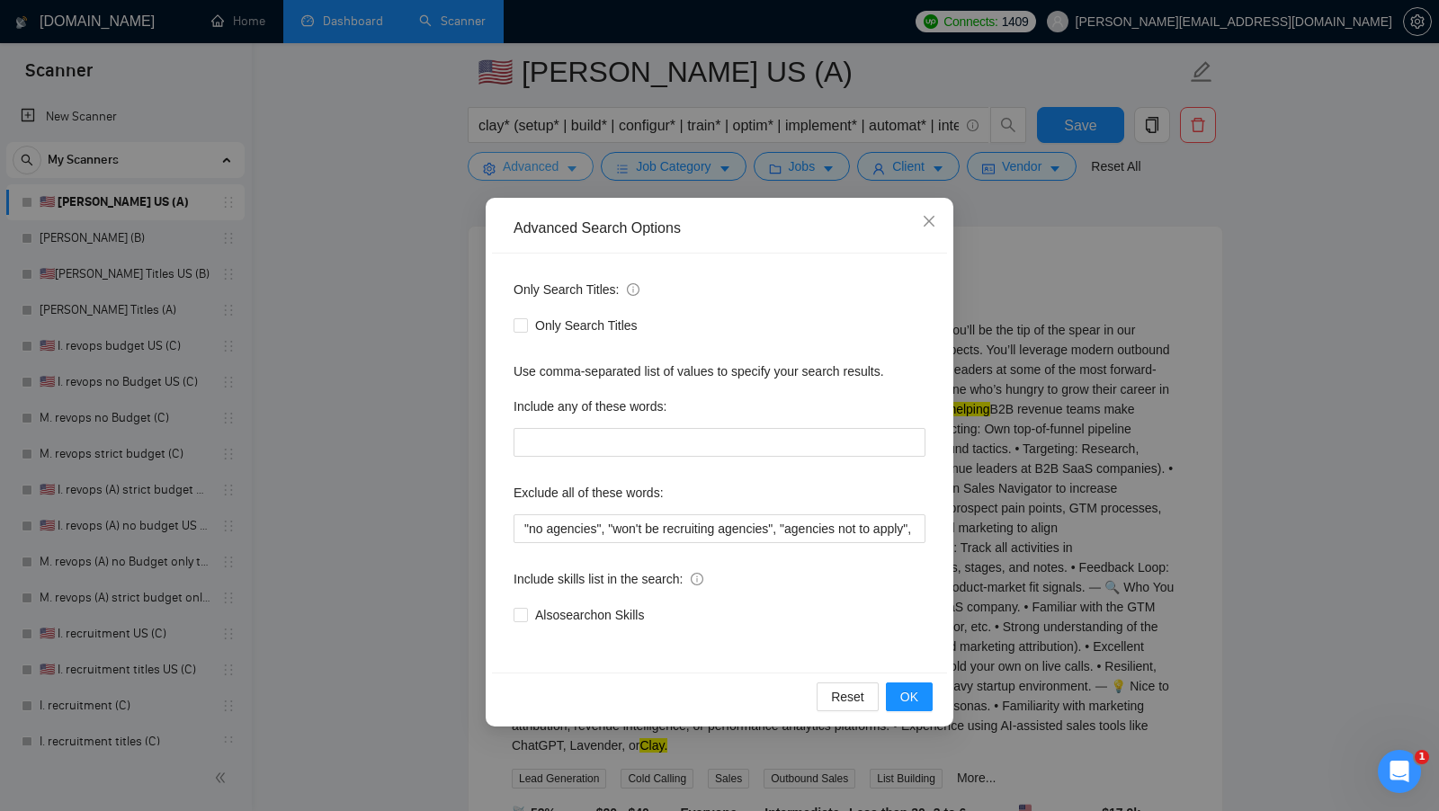  I want to click on label: Include any of these words:, so click(590, 406).